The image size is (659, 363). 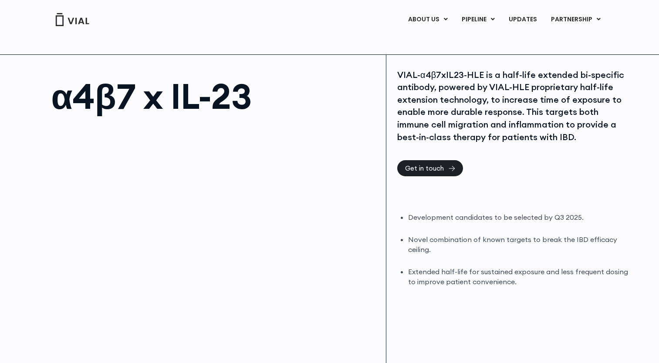 What do you see at coordinates (72, 20) in the screenshot?
I see `img: Vial Logo` at bounding box center [72, 20].